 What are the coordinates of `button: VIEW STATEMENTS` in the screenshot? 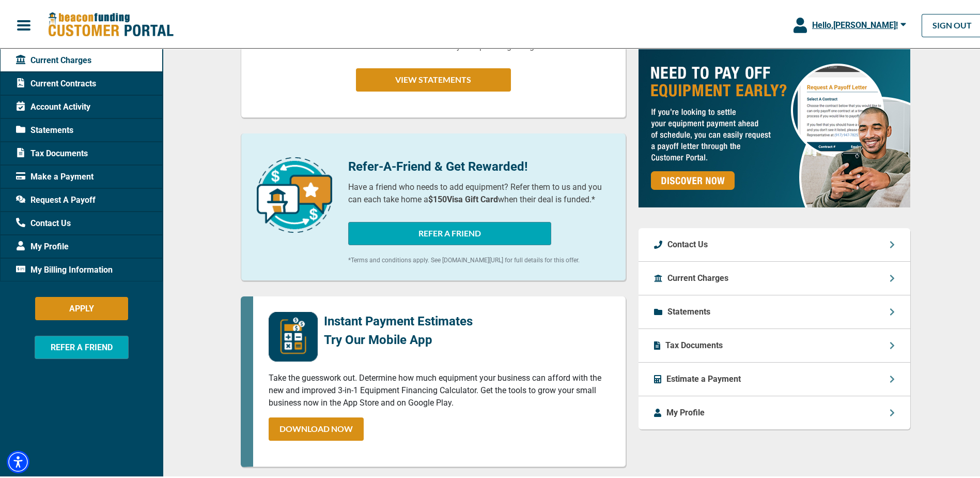 It's located at (434, 78).